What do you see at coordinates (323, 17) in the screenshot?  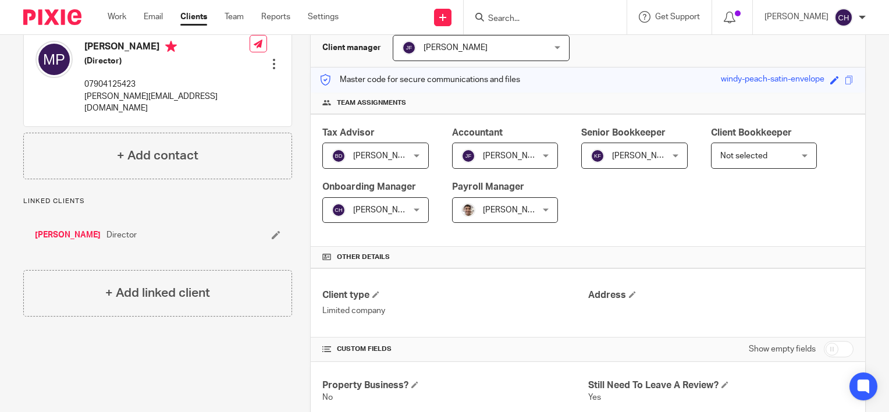 I see `a: Settings` at bounding box center [323, 17].